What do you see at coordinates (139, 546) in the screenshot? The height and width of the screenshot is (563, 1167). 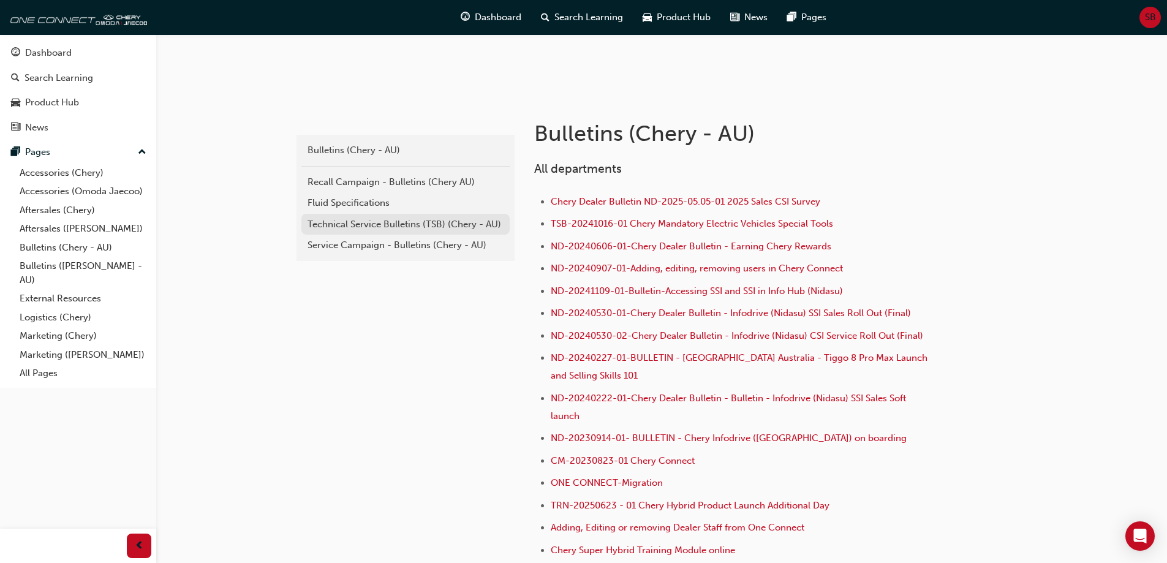 I see `span: prev-icon` at bounding box center [139, 546].